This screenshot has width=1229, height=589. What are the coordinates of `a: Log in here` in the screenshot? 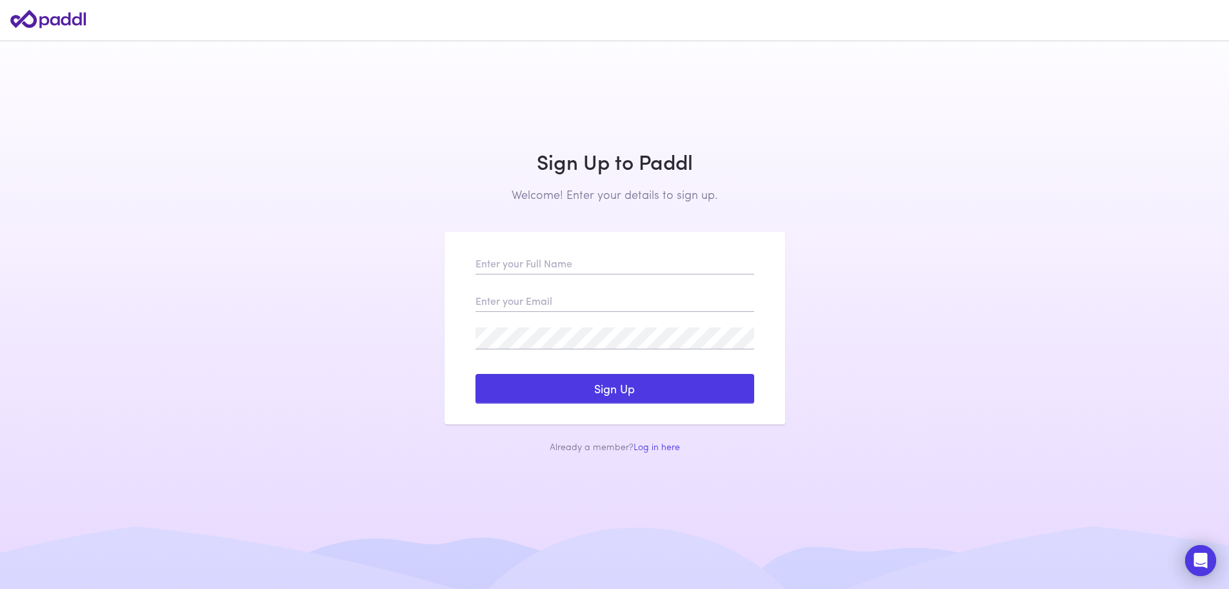 It's located at (657, 446).